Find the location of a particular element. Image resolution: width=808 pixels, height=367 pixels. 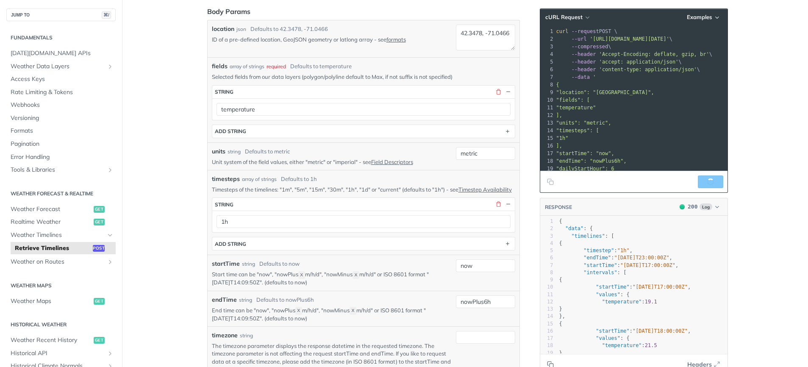

div: ADD string is located at coordinates (230, 243).